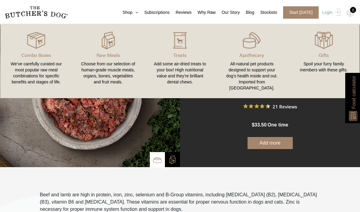 The height and width of the screenshot is (212, 360). What do you see at coordinates (180, 61) in the screenshot?
I see `a: Treats Add some air-dried treats to your box! High nutritional value and they're brilliant dental...` at bounding box center [180, 61].